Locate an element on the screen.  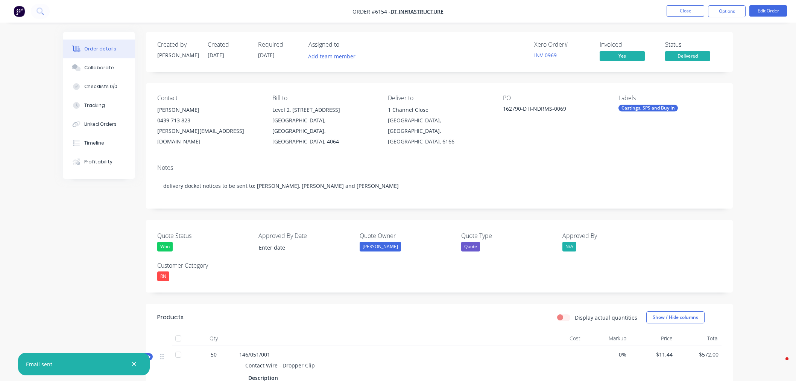
div: Price is located at coordinates (652, 338).